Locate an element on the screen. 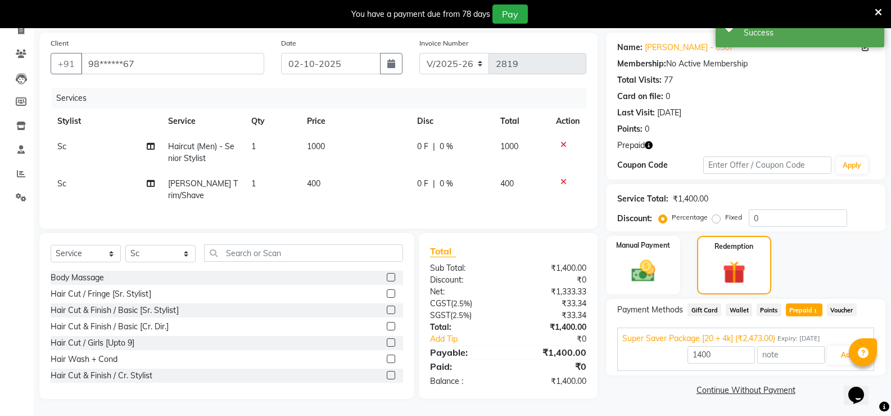  div: Paid: is located at coordinates (465, 366).